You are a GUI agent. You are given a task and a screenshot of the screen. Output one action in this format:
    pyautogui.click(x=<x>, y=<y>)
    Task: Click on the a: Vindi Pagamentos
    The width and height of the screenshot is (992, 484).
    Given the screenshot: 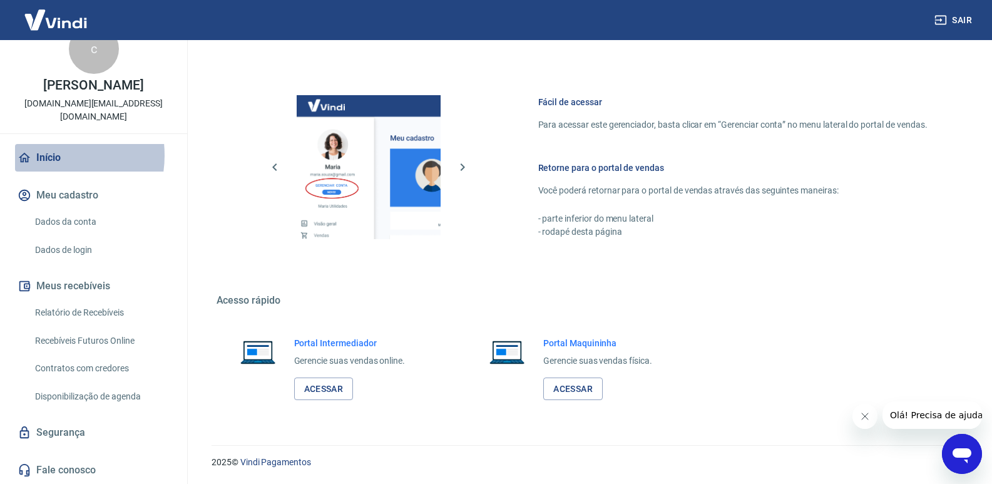 What is the action you would take?
    pyautogui.click(x=275, y=462)
    